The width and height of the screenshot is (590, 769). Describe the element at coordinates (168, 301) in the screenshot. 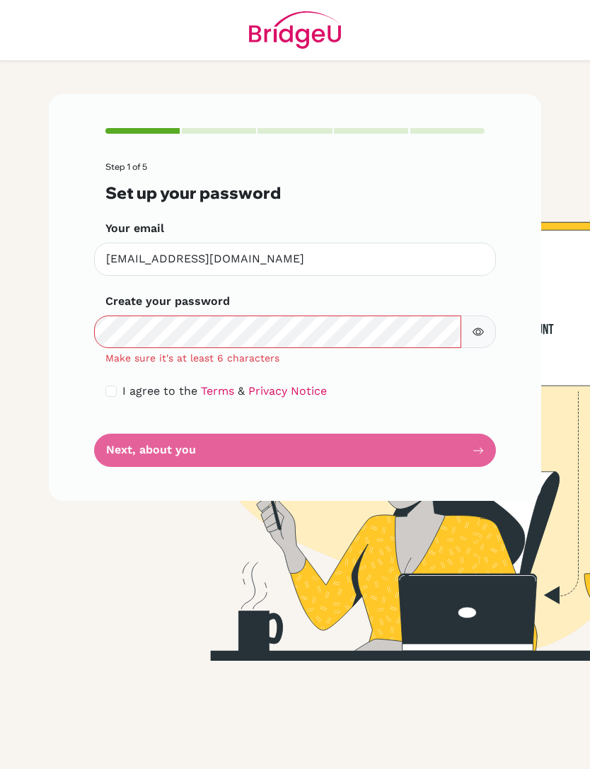

I see `label: Create your password` at that location.